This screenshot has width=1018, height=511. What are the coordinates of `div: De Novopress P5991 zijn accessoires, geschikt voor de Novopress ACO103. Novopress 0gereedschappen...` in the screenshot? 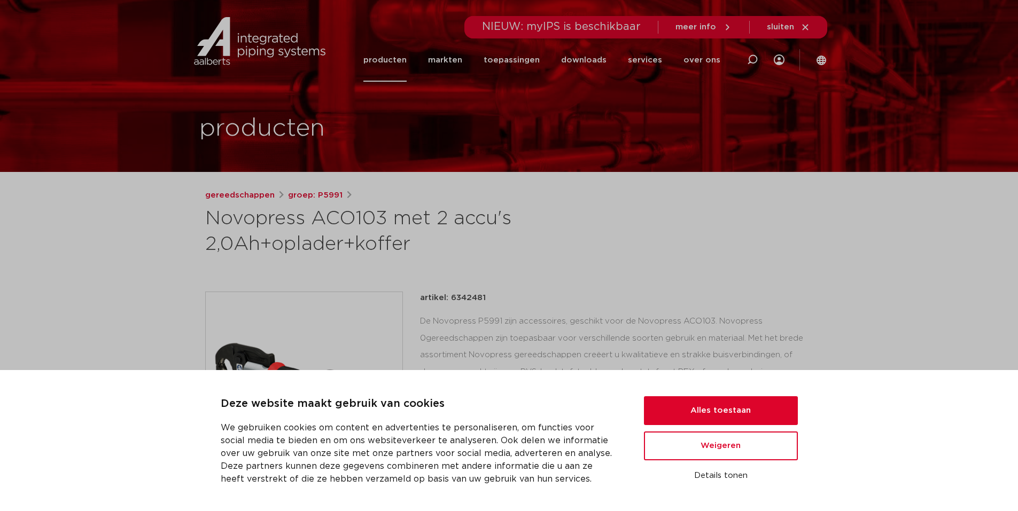 It's located at (617, 355).